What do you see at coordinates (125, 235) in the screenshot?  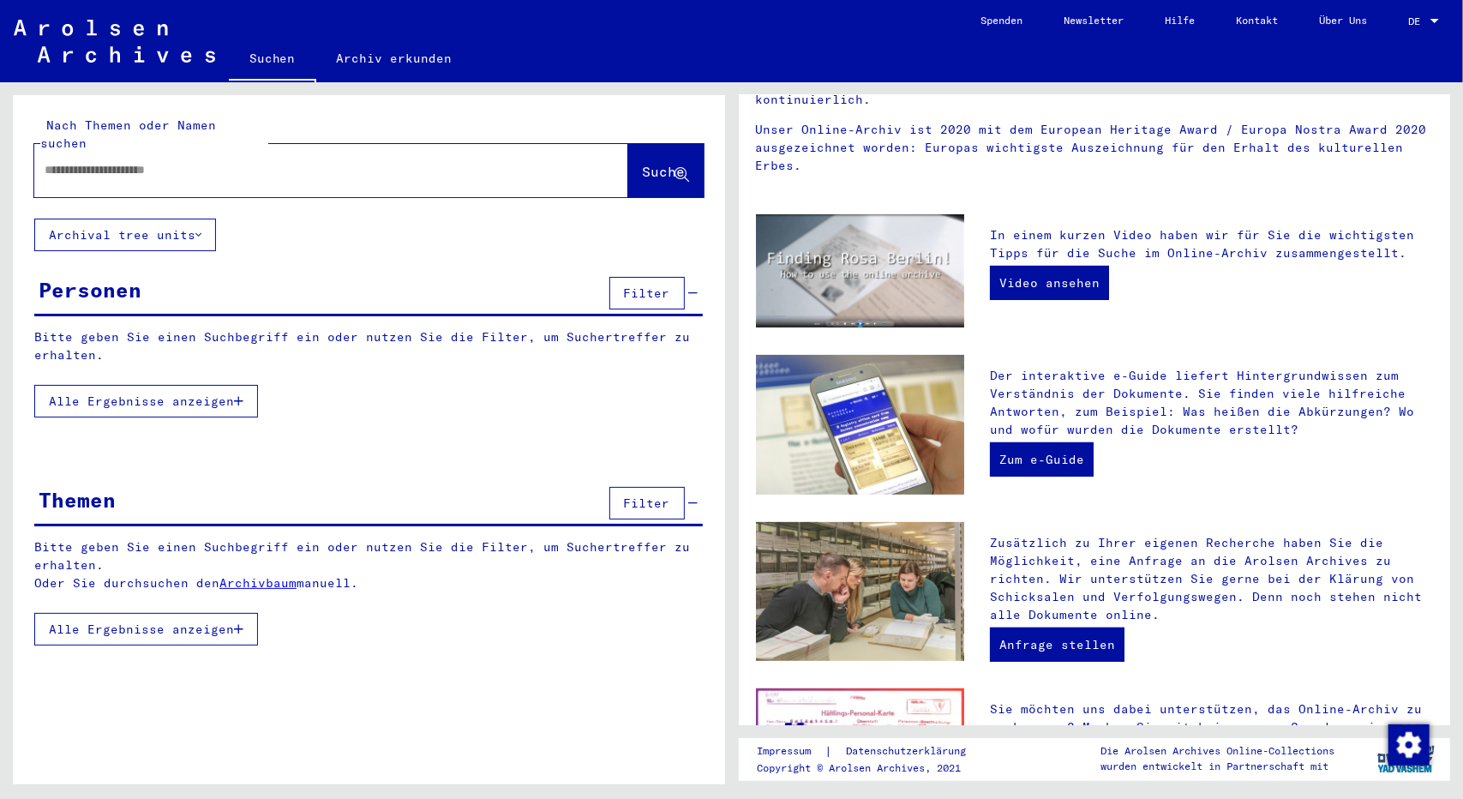 I see `button: Archival tree units` at bounding box center [125, 235].